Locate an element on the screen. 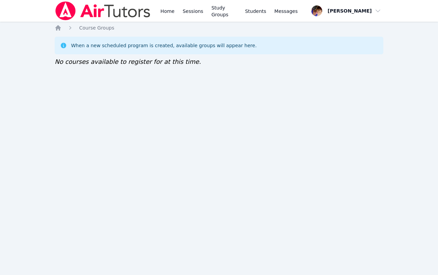  a: Course Groups is located at coordinates (96, 28).